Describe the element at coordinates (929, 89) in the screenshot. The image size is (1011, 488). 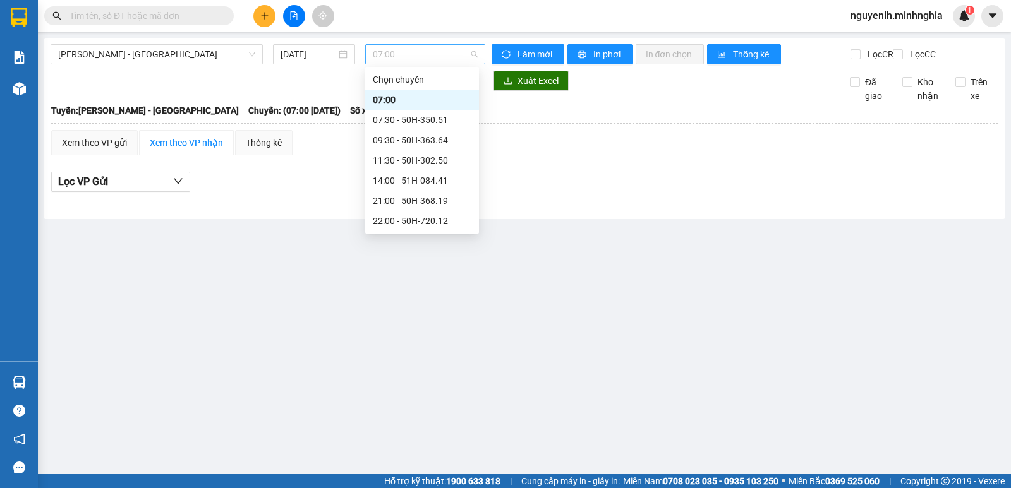
I see `span: Kho nhận` at that location.